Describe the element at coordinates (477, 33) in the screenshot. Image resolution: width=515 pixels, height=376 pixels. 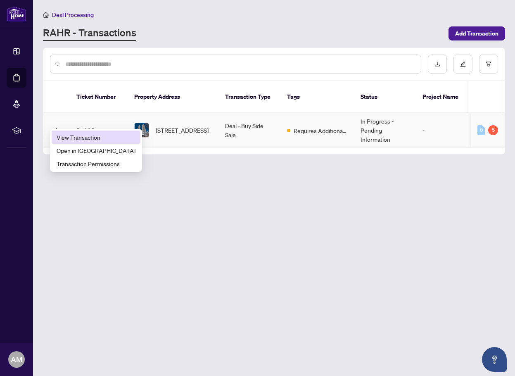
I see `span: Add Transaction` at that location.